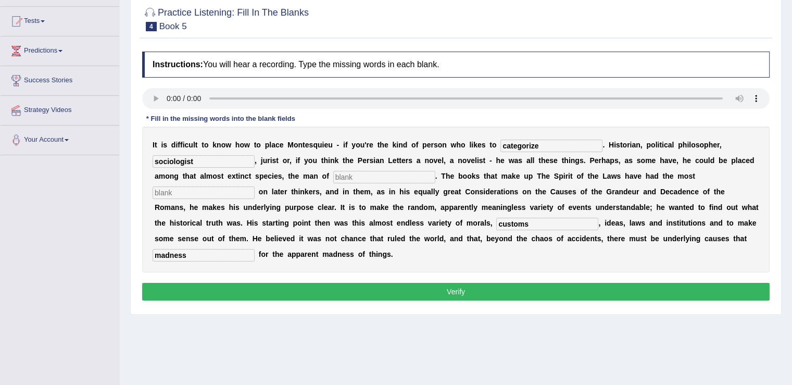  I want to click on b: P, so click(591, 160).